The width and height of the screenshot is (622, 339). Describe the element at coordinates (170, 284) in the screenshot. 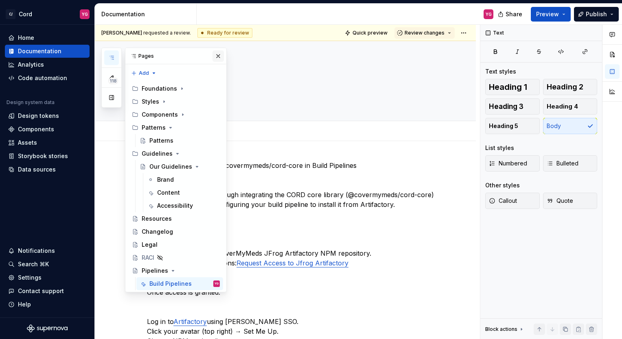

I see `div: Build Pipelines` at that location.